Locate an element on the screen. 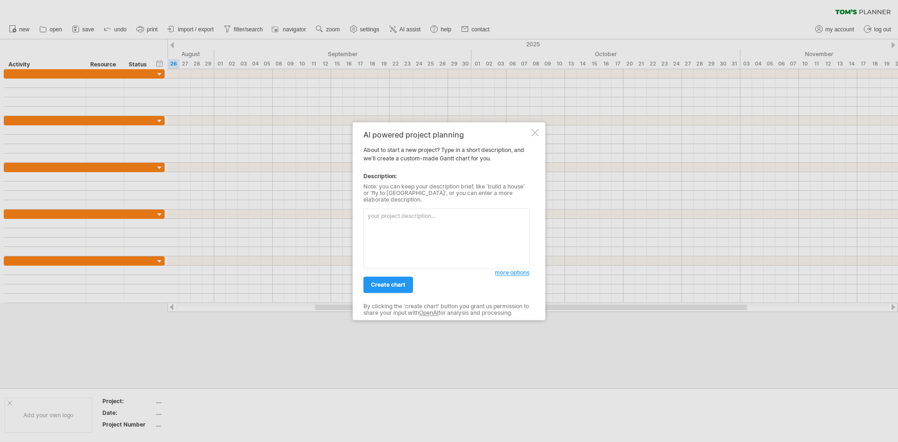  div: AI powered project planning is located at coordinates (446, 135).